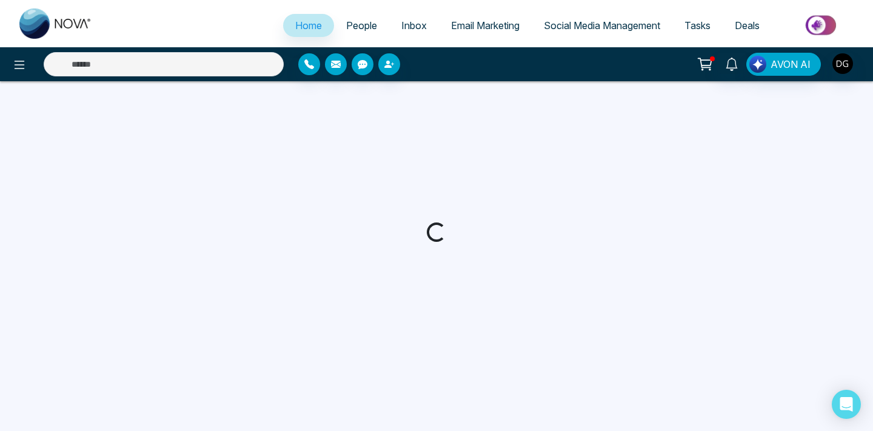  Describe the element at coordinates (697, 25) in the screenshot. I see `a: Tasks` at that location.